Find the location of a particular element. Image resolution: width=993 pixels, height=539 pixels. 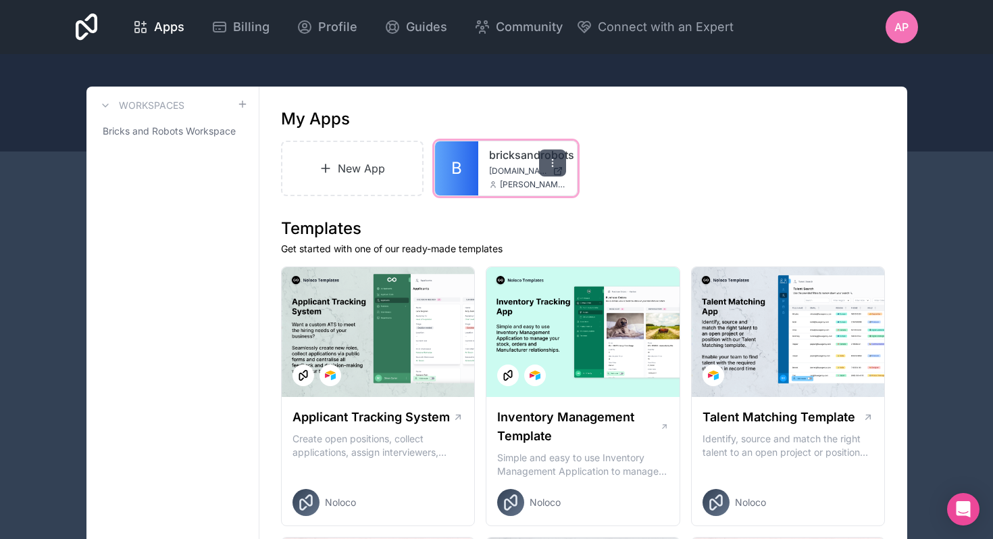

a: B is located at coordinates (457, 168).